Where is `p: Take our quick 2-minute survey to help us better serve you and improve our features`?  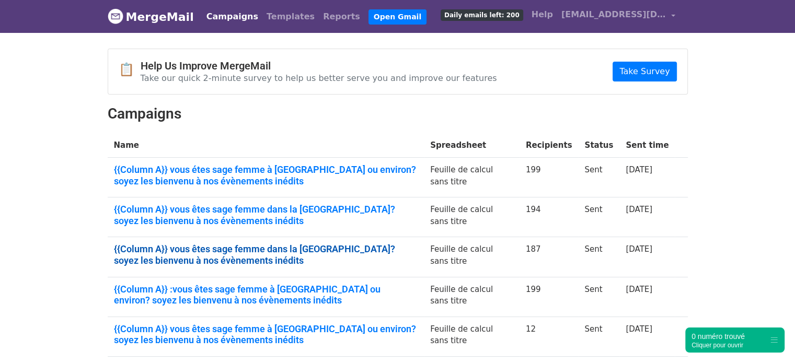 p: Take our quick 2-minute survey to help us better serve you and improve our features is located at coordinates (319, 78).